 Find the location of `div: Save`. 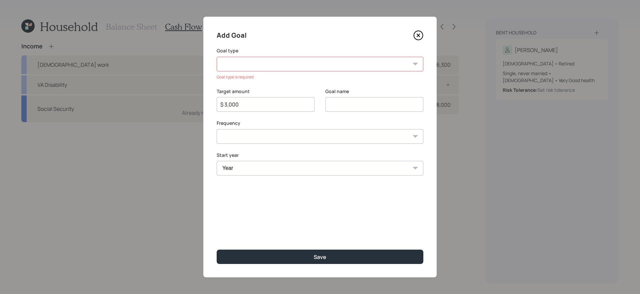

div: Save is located at coordinates (320, 257).